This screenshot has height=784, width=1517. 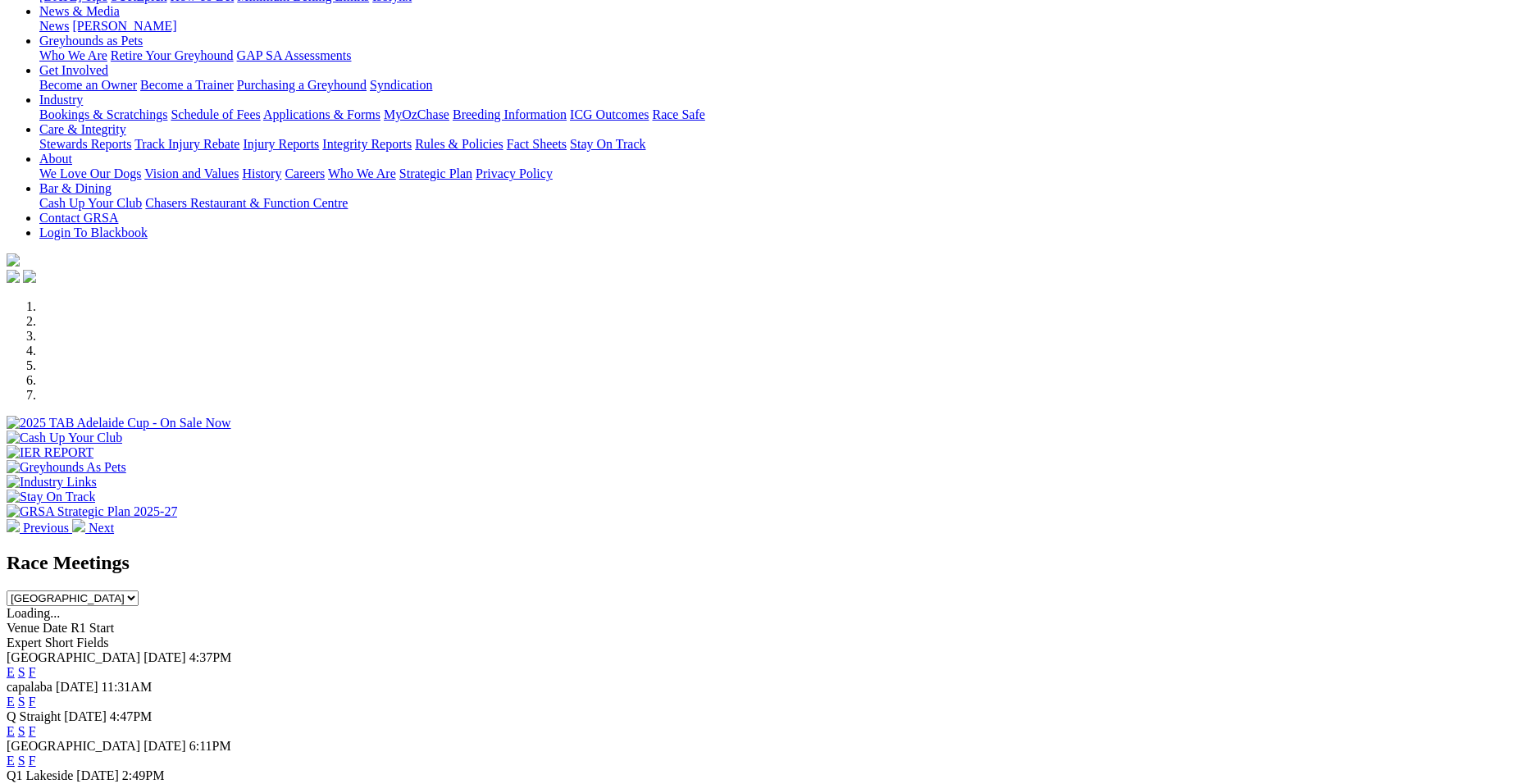 What do you see at coordinates (608, 144) in the screenshot?
I see `a: Stay On Track` at bounding box center [608, 144].